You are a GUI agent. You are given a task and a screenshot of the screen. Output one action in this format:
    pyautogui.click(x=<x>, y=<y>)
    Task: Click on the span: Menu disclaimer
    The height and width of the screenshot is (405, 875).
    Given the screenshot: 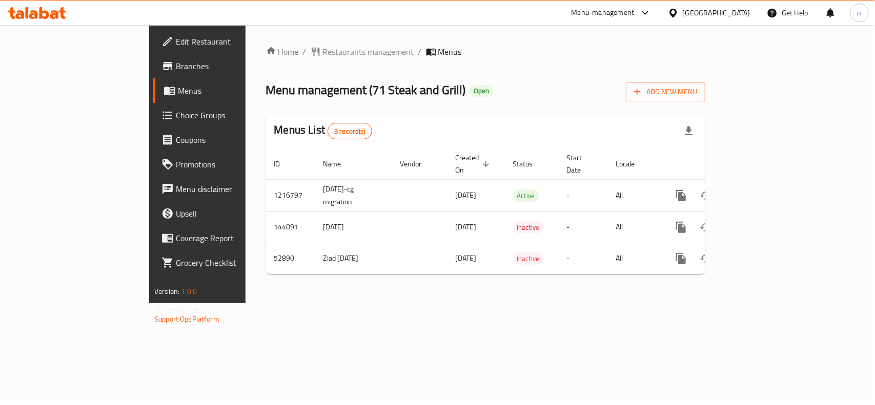 What is the action you would take?
    pyautogui.click(x=231, y=189)
    